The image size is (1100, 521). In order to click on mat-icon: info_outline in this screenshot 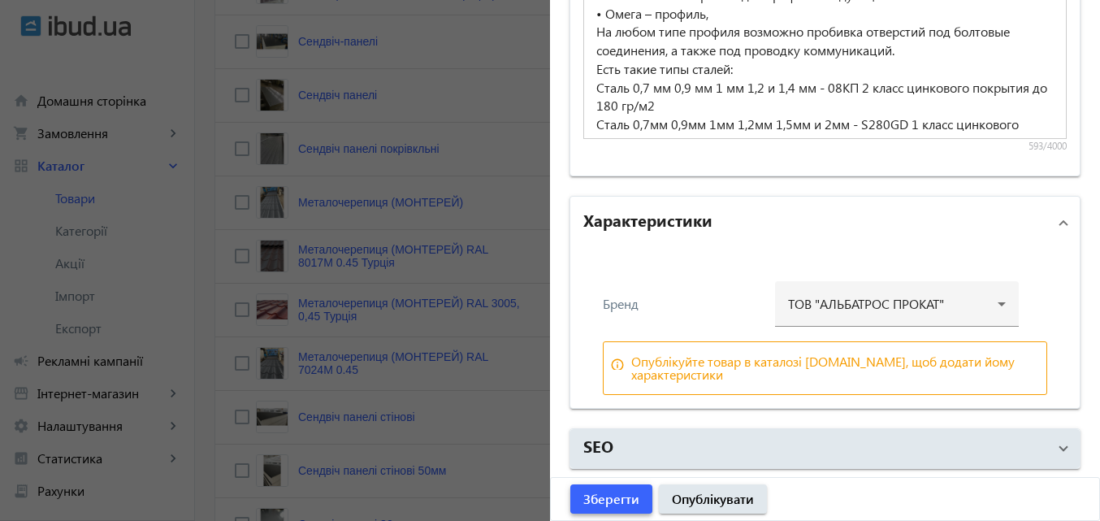, I will do `click(617, 362)`.